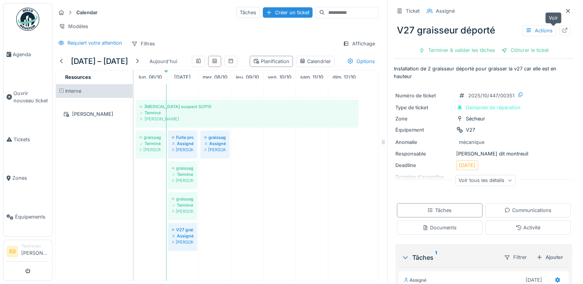  What do you see at coordinates (424, 107) in the screenshot?
I see `div: Type de ticket` at bounding box center [424, 107].